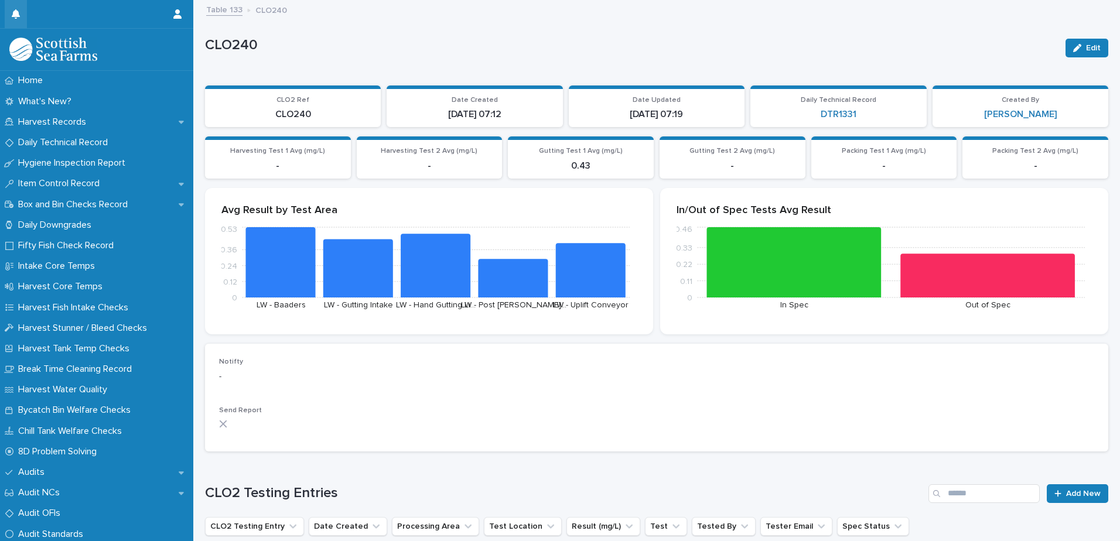 The image size is (1120, 541). What do you see at coordinates (604, 527) in the screenshot?
I see `button: Result (mg/L)` at bounding box center [604, 527].